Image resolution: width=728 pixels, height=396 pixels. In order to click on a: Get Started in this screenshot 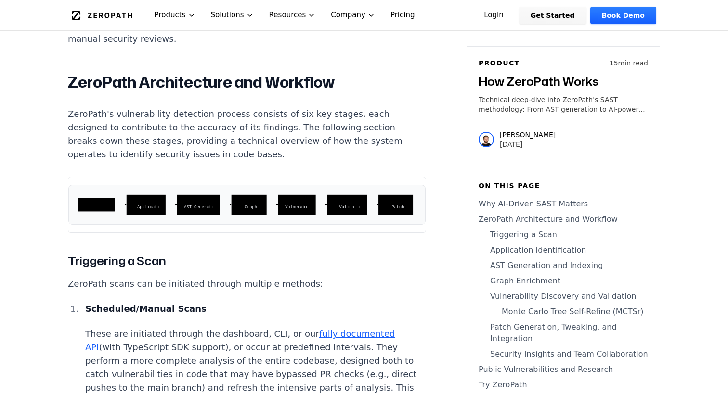, I will do `click(552, 15)`.